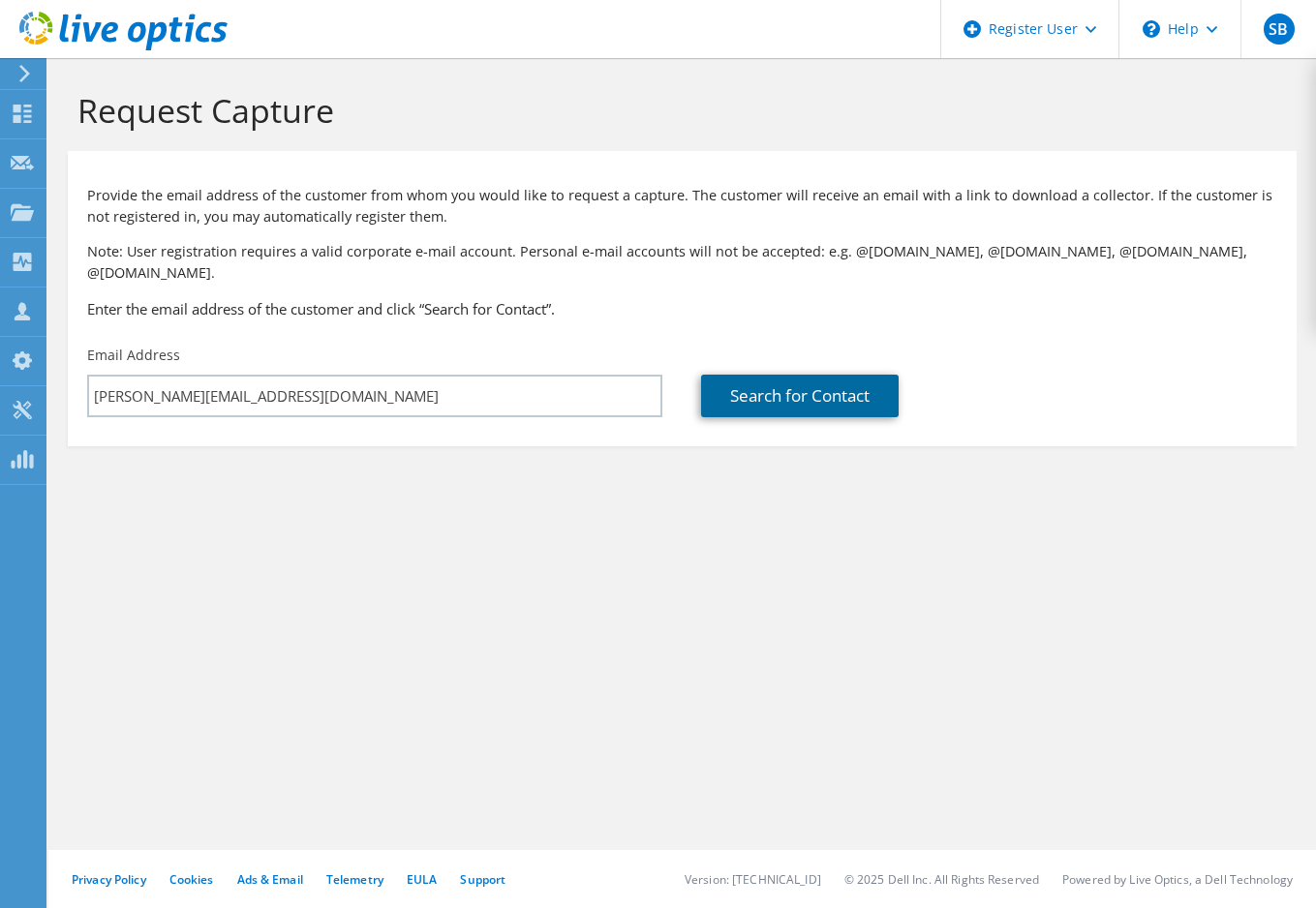 The height and width of the screenshot is (908, 1316). Describe the element at coordinates (270, 879) in the screenshot. I see `a: Ads & Email` at that location.